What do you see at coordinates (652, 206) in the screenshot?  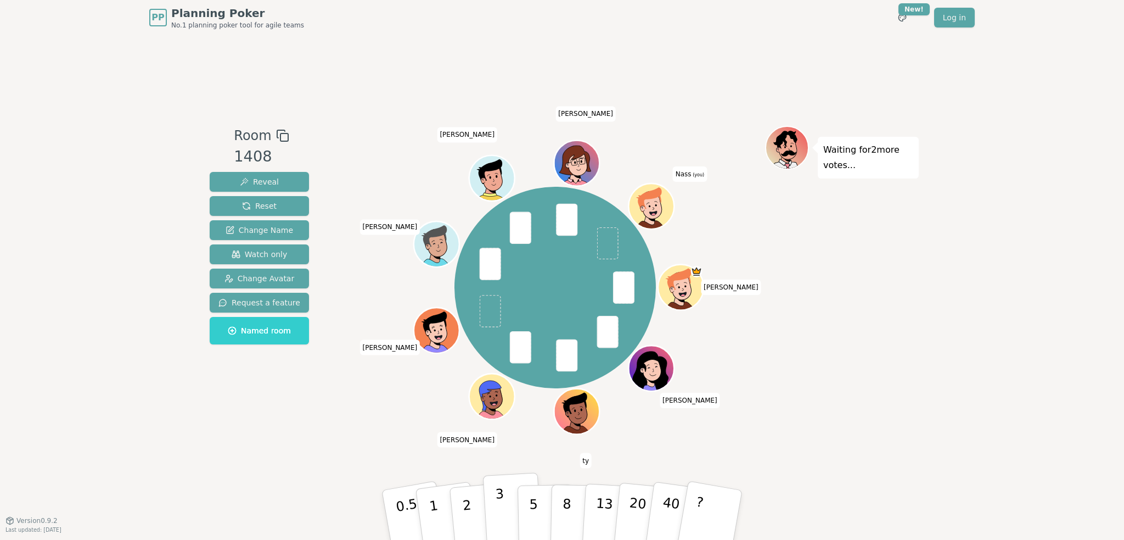 I see `button: Click to change your avatar` at bounding box center [652, 206].